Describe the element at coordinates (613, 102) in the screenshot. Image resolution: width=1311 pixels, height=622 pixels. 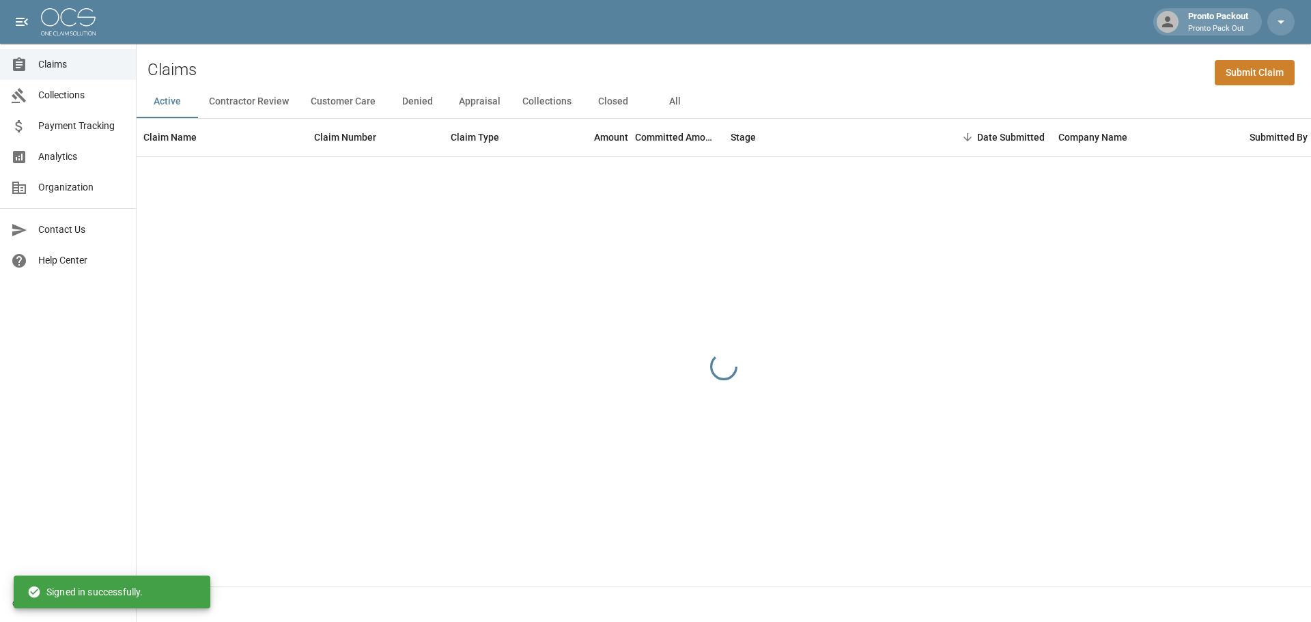
I see `button: Closed` at that location.